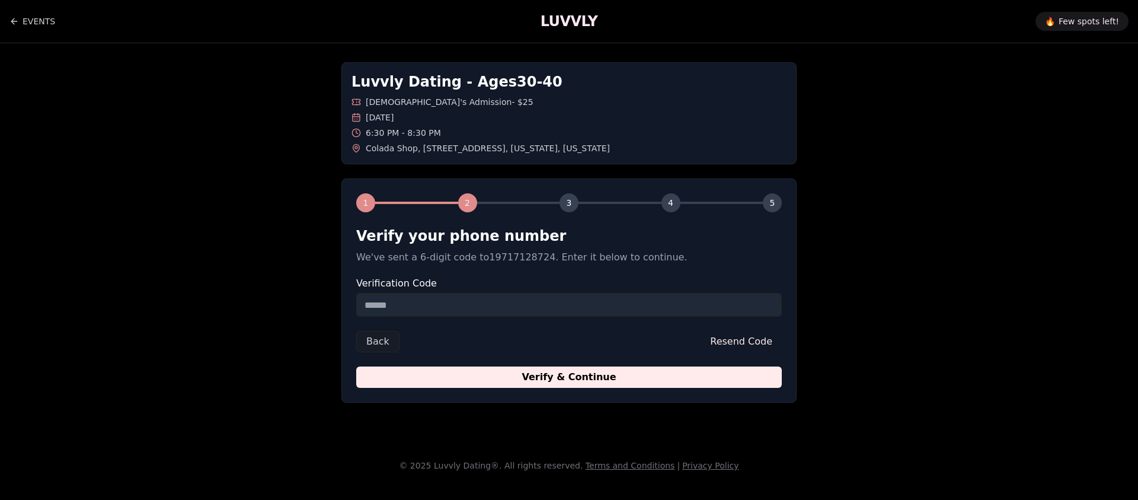 The image size is (1138, 500). What do you see at coordinates (569, 21) in the screenshot?
I see `h1: LUVVLY` at bounding box center [569, 21].